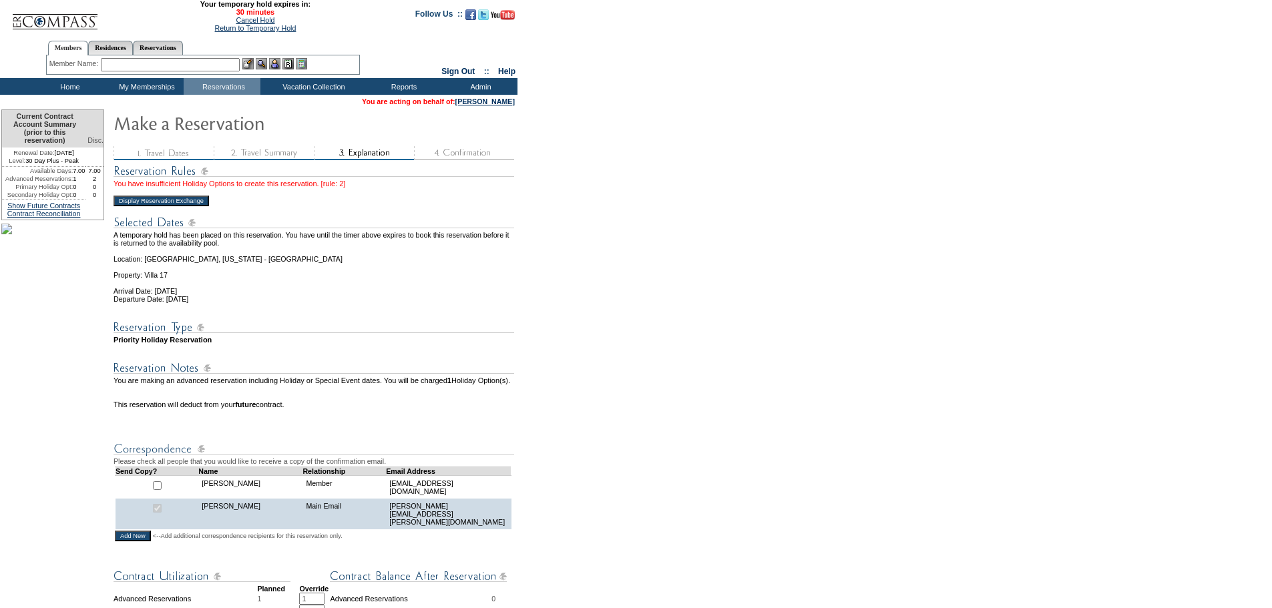  What do you see at coordinates (94, 179) in the screenshot?
I see `td: 2` at bounding box center [94, 179].